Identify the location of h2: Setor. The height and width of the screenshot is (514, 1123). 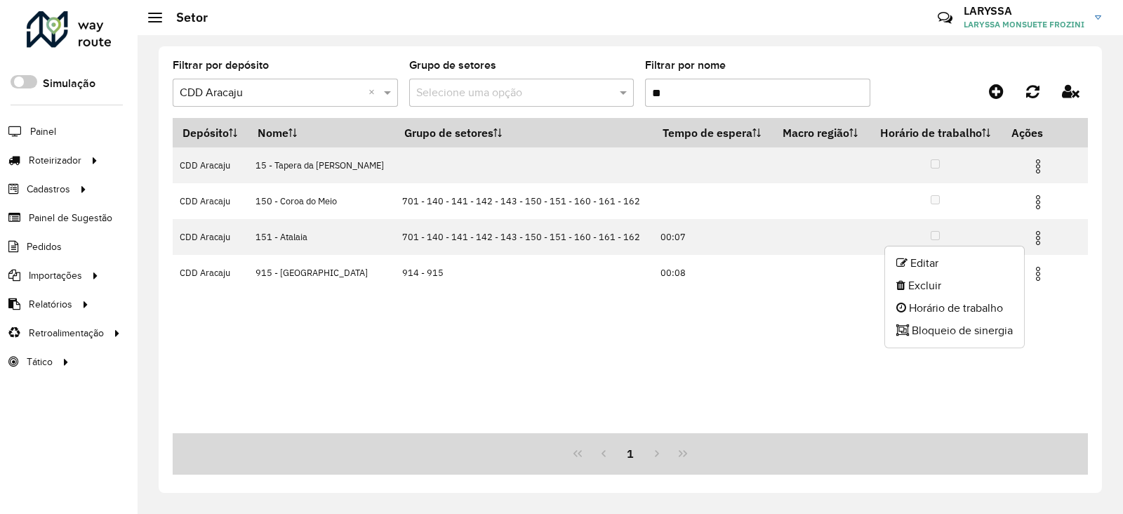
(185, 18).